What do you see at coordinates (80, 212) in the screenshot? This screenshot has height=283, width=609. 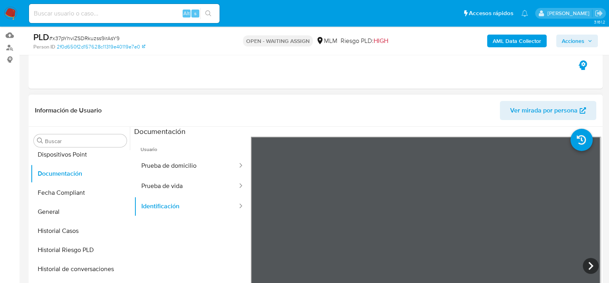 I see `button: General` at bounding box center [80, 212].